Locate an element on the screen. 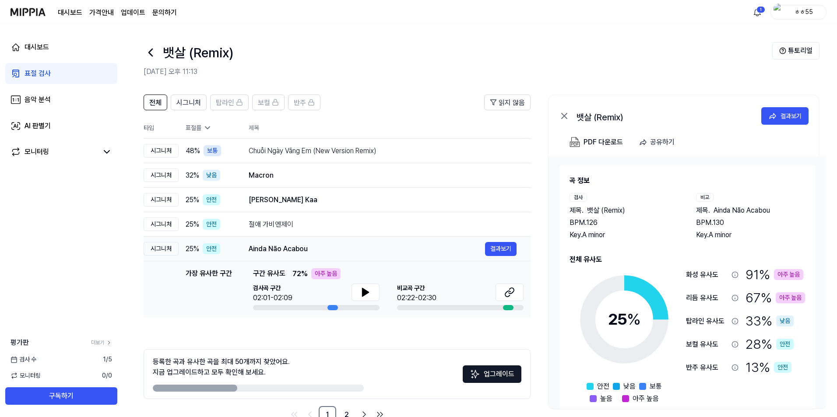 This screenshot has height=417, width=837. div: BPM. 126 is located at coordinates (624, 223).